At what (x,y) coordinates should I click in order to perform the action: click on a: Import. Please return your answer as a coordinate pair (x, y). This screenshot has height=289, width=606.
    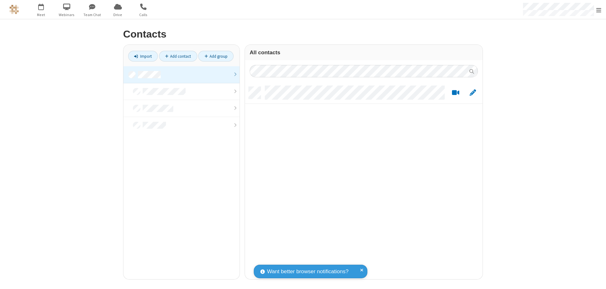
    Looking at the image, I should click on (143, 56).